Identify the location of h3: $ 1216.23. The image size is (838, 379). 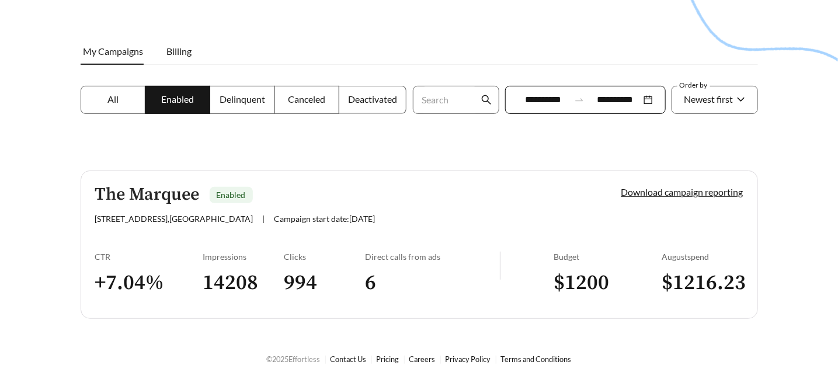
(702, 283).